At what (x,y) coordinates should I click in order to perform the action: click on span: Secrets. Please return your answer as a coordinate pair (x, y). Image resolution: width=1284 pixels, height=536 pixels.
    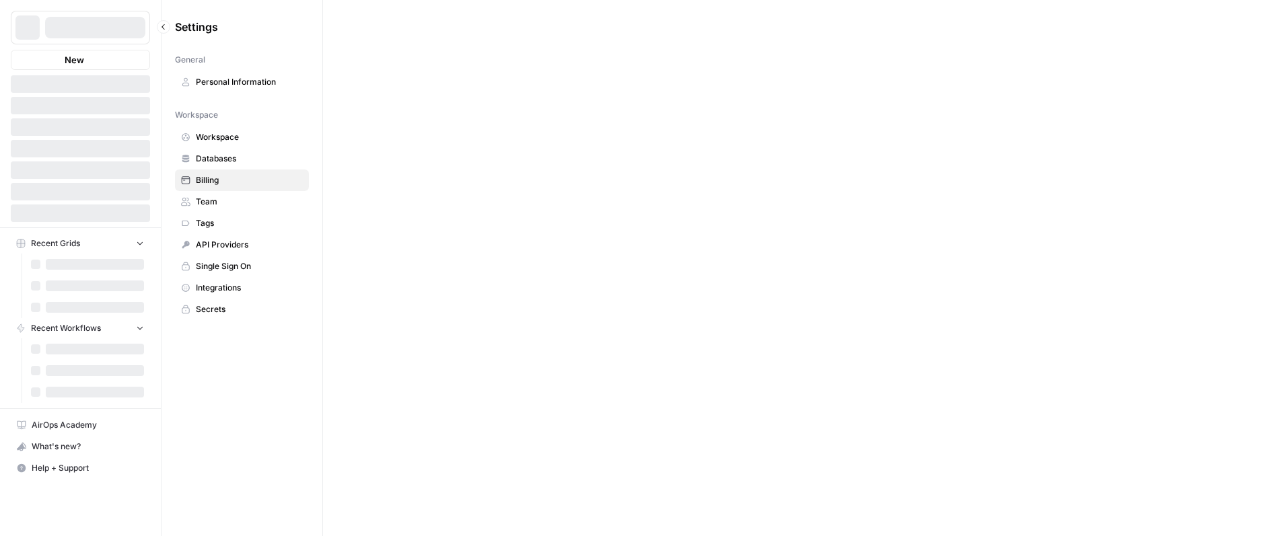
    Looking at the image, I should click on (249, 310).